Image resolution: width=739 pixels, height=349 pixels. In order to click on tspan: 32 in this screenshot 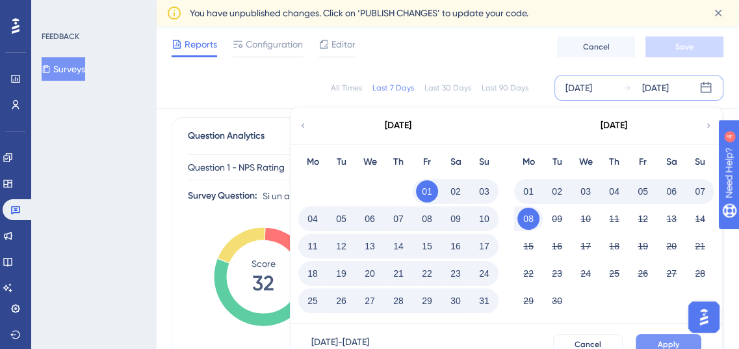, I will do `click(263, 283)`.